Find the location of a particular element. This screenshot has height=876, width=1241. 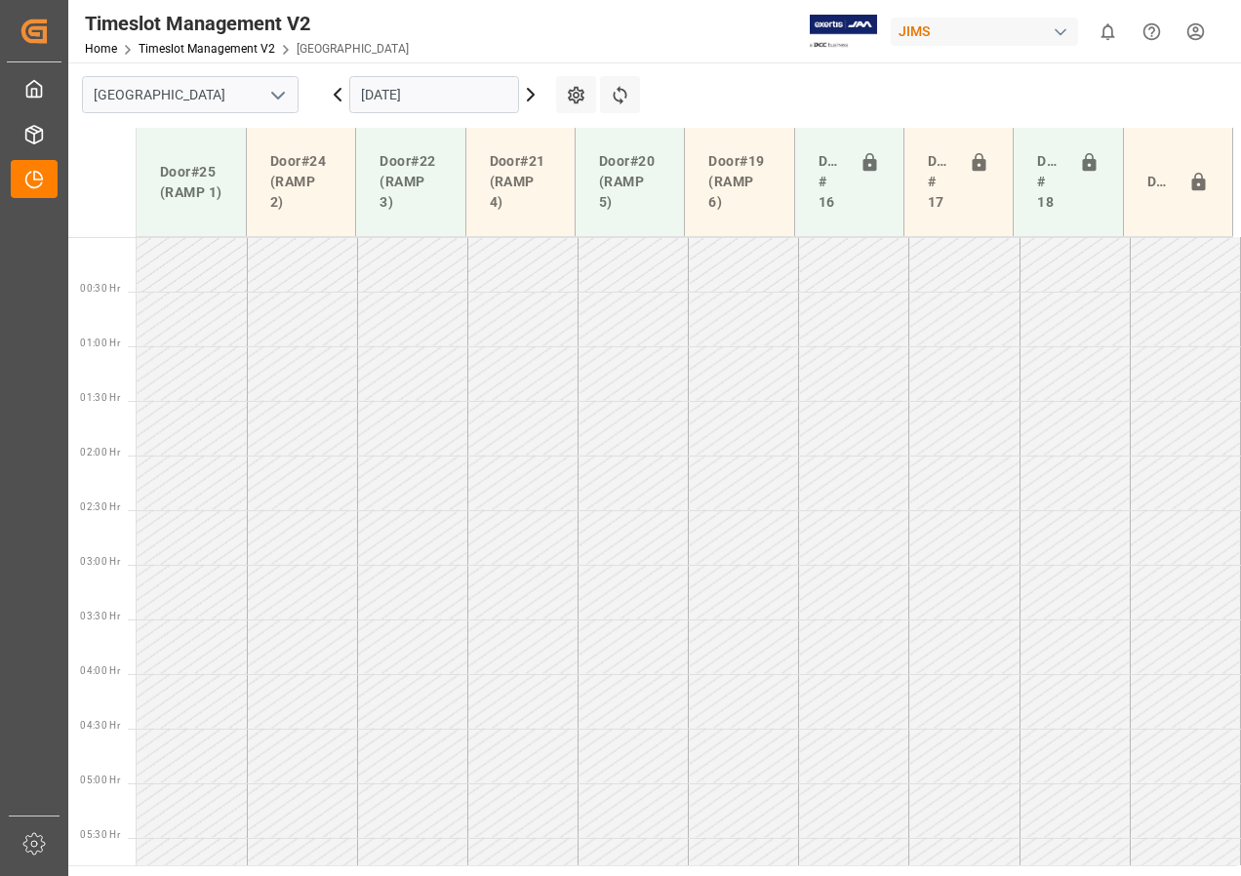

span: 01:30 Hr is located at coordinates (100, 397).